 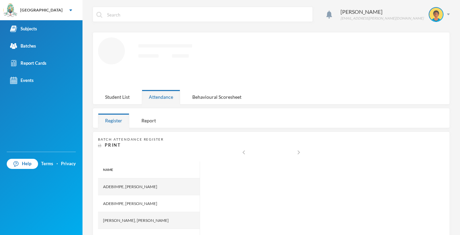 What do you see at coordinates (148, 120) in the screenshot?
I see `div: Report` at bounding box center [148, 120].